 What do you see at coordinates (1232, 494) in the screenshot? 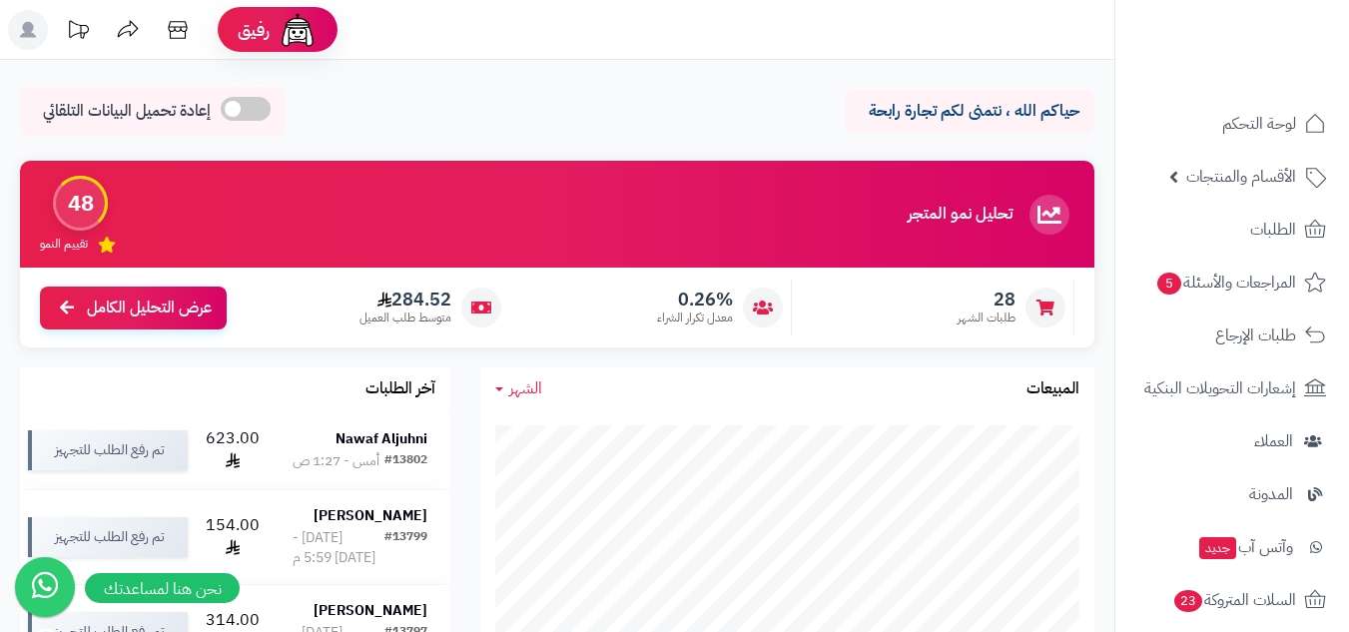
I see `a: المدونة` at bounding box center [1232, 494].